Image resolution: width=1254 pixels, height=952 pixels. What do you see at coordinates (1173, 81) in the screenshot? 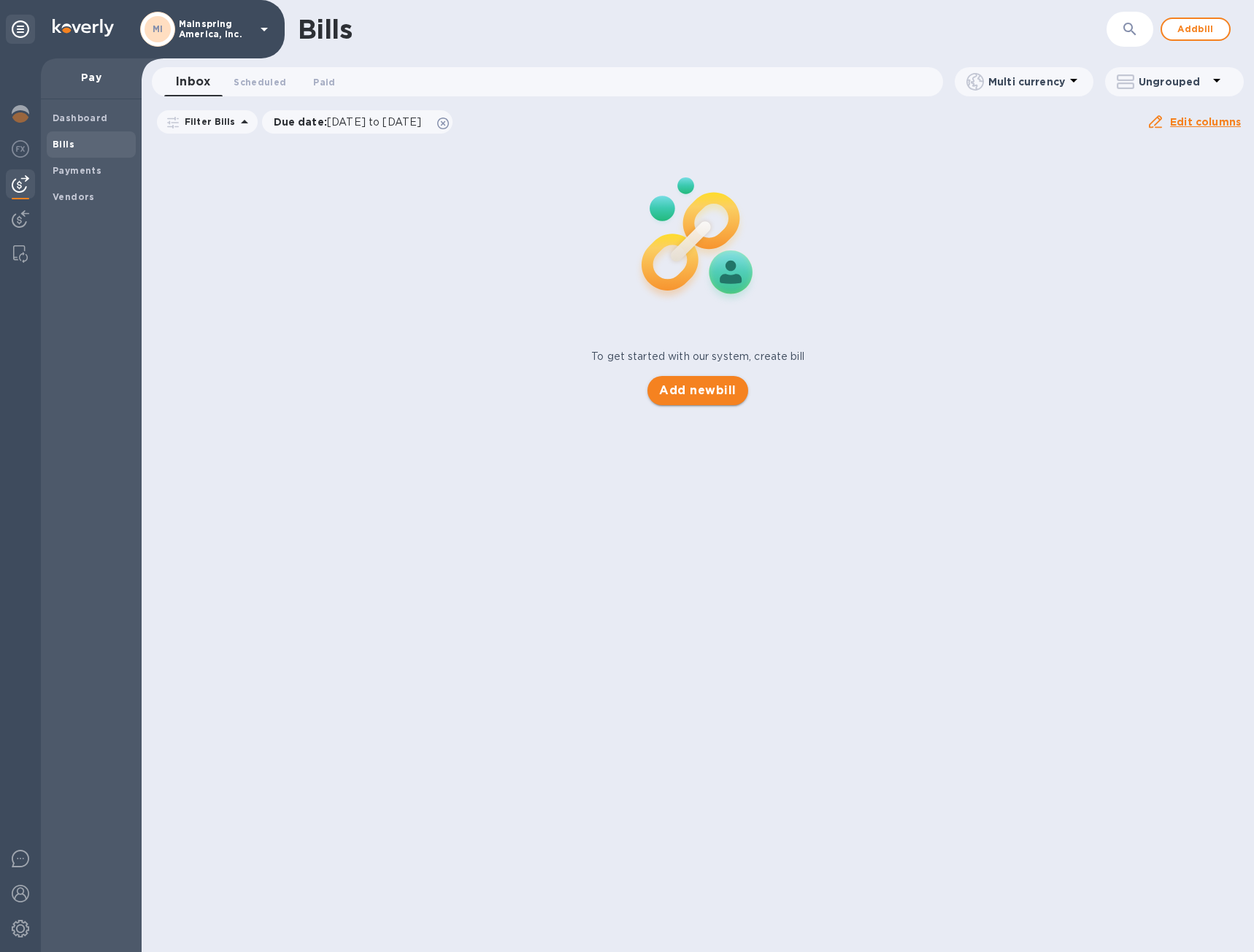
I see `p: Ungrouped` at bounding box center [1173, 81].